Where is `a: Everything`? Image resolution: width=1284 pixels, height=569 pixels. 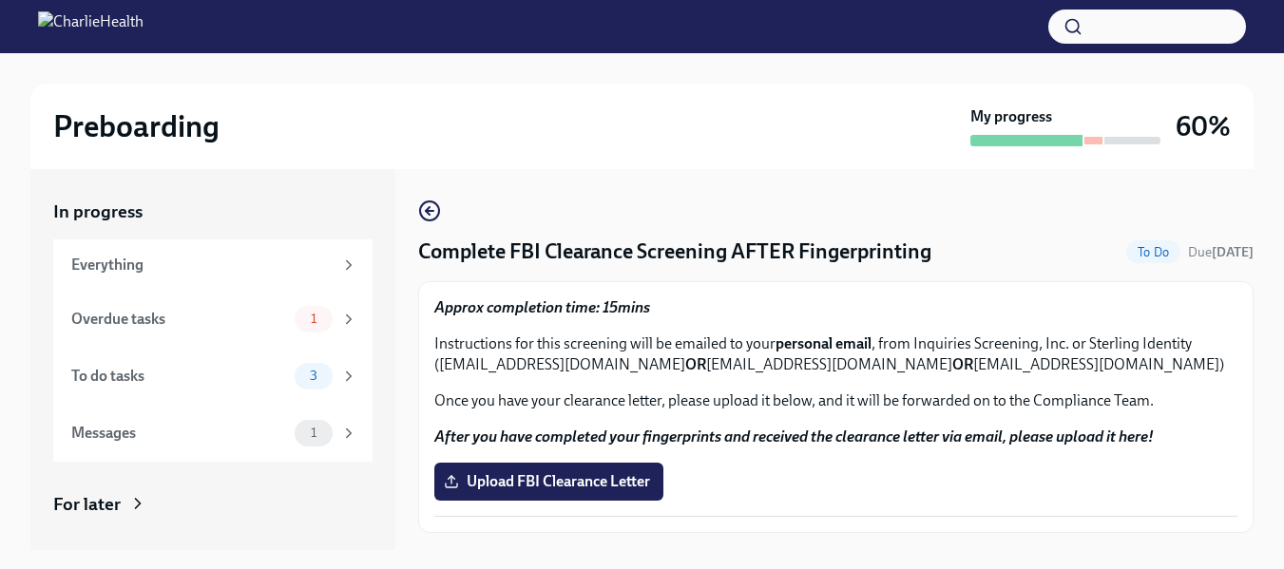 a: Everything is located at coordinates (213, 265).